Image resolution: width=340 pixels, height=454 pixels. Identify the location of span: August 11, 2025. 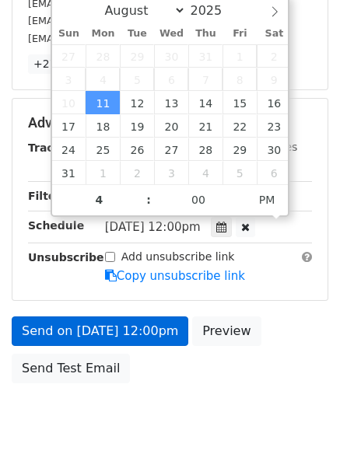
(103, 103).